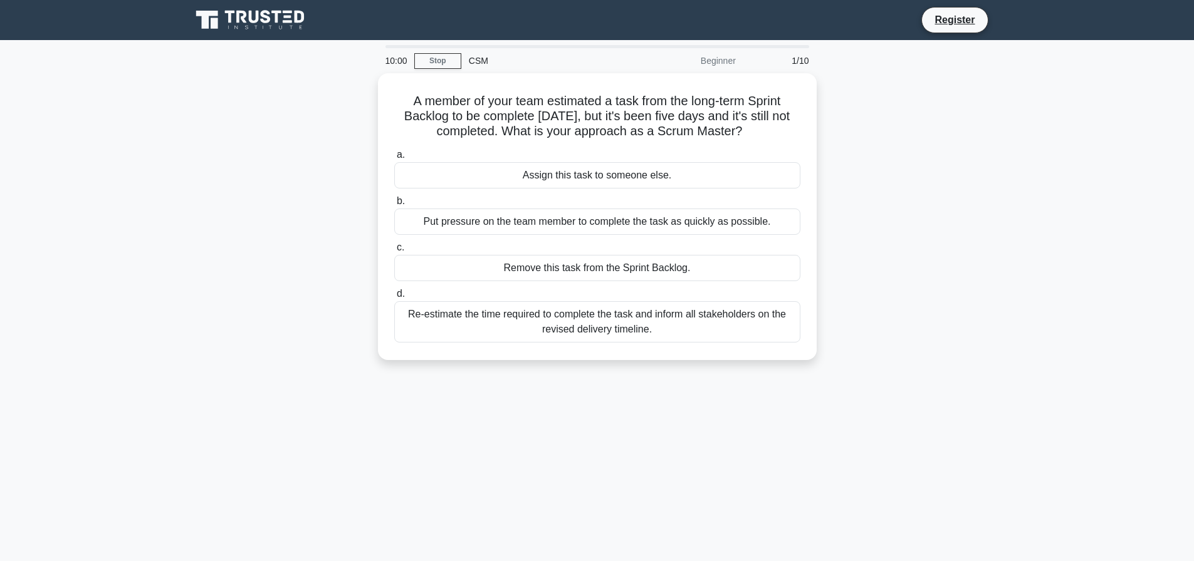 Image resolution: width=1194 pixels, height=561 pixels. Describe the element at coordinates (400, 201) in the screenshot. I see `span: b.` at that location.